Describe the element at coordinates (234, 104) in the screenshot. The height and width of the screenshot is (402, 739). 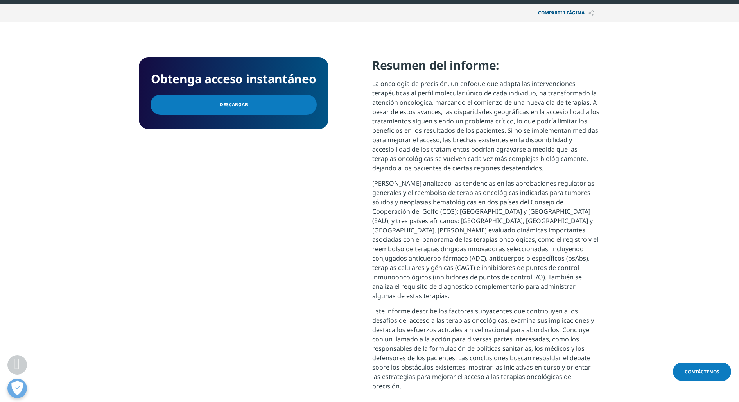
I see `font: Descargar` at that location.